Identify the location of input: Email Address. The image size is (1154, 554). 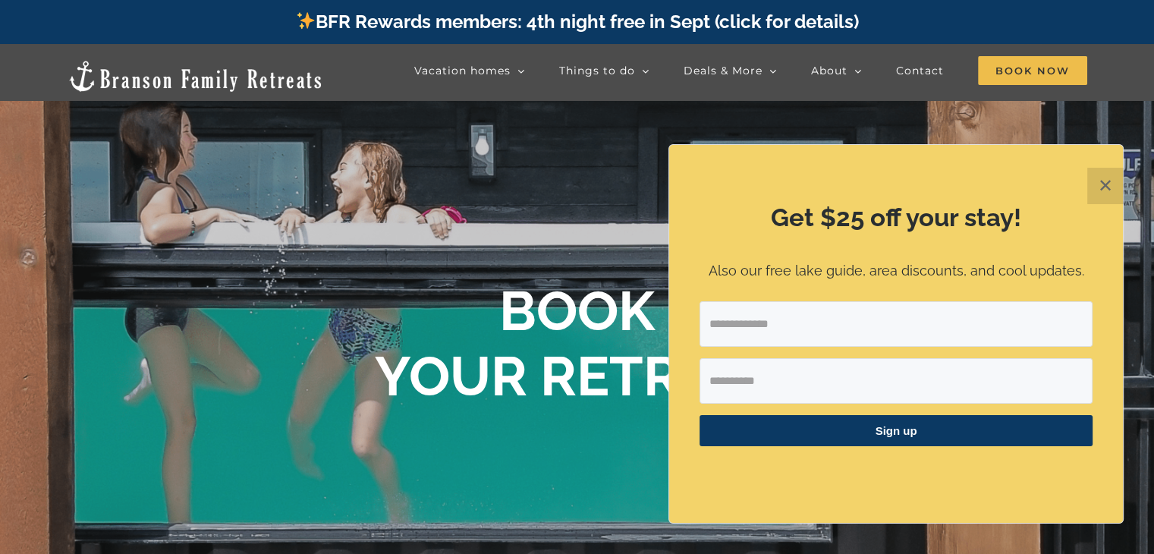
(896, 324).